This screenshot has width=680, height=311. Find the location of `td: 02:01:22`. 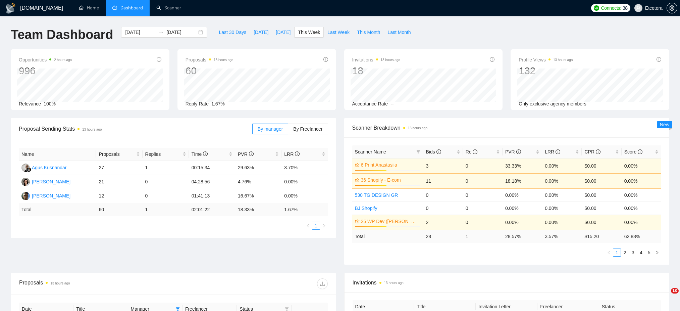

td: 02:01:22 is located at coordinates (212, 209).